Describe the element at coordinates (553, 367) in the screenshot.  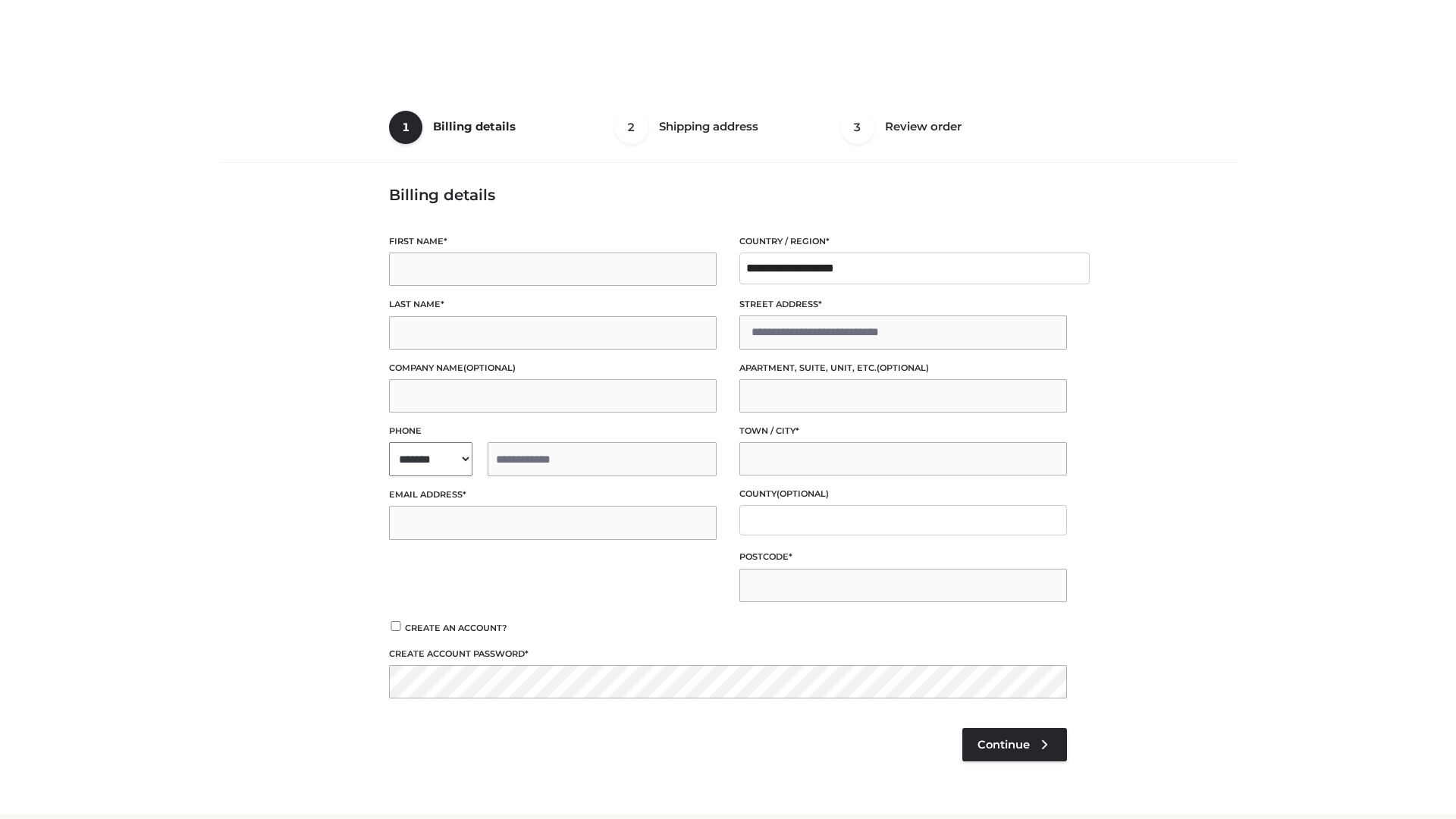
I see `label: Company name` at that location.